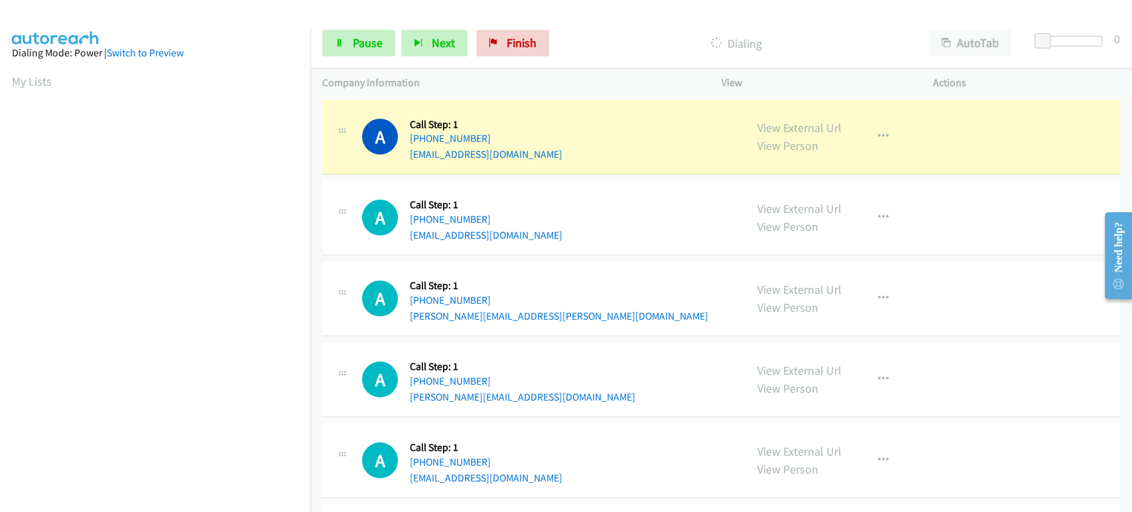 The image size is (1132, 512). I want to click on div: Need help?, so click(24, 44).